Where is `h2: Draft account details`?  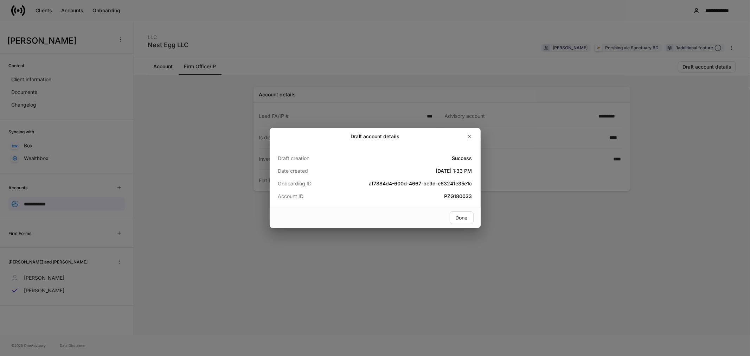 h2: Draft account details is located at coordinates (375, 136).